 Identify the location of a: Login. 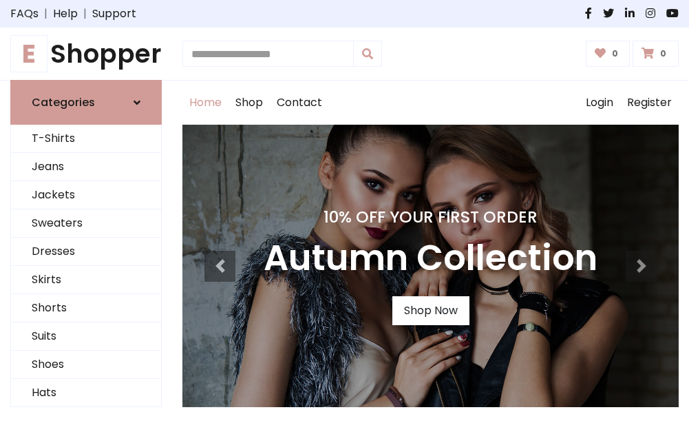
(600, 103).